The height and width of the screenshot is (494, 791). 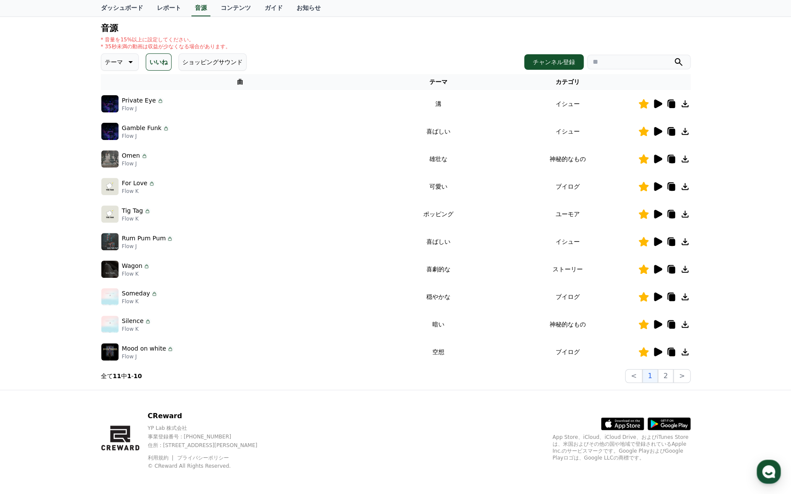 I want to click on button: 2, so click(x=666, y=376).